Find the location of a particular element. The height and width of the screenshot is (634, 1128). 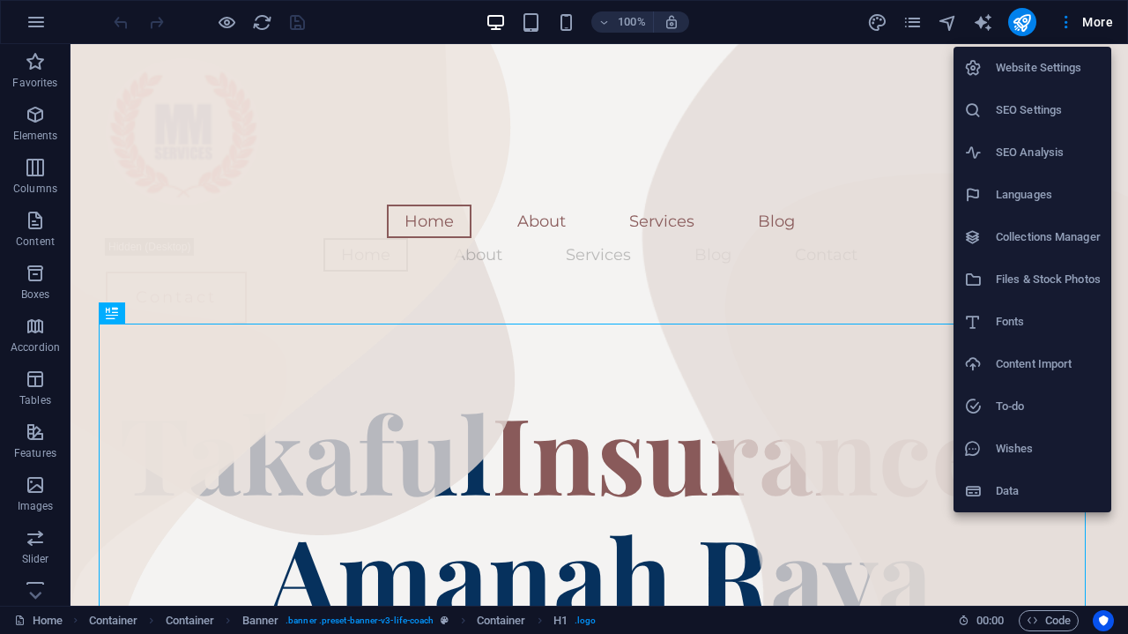

h6: Website Settings is located at coordinates (1048, 68).